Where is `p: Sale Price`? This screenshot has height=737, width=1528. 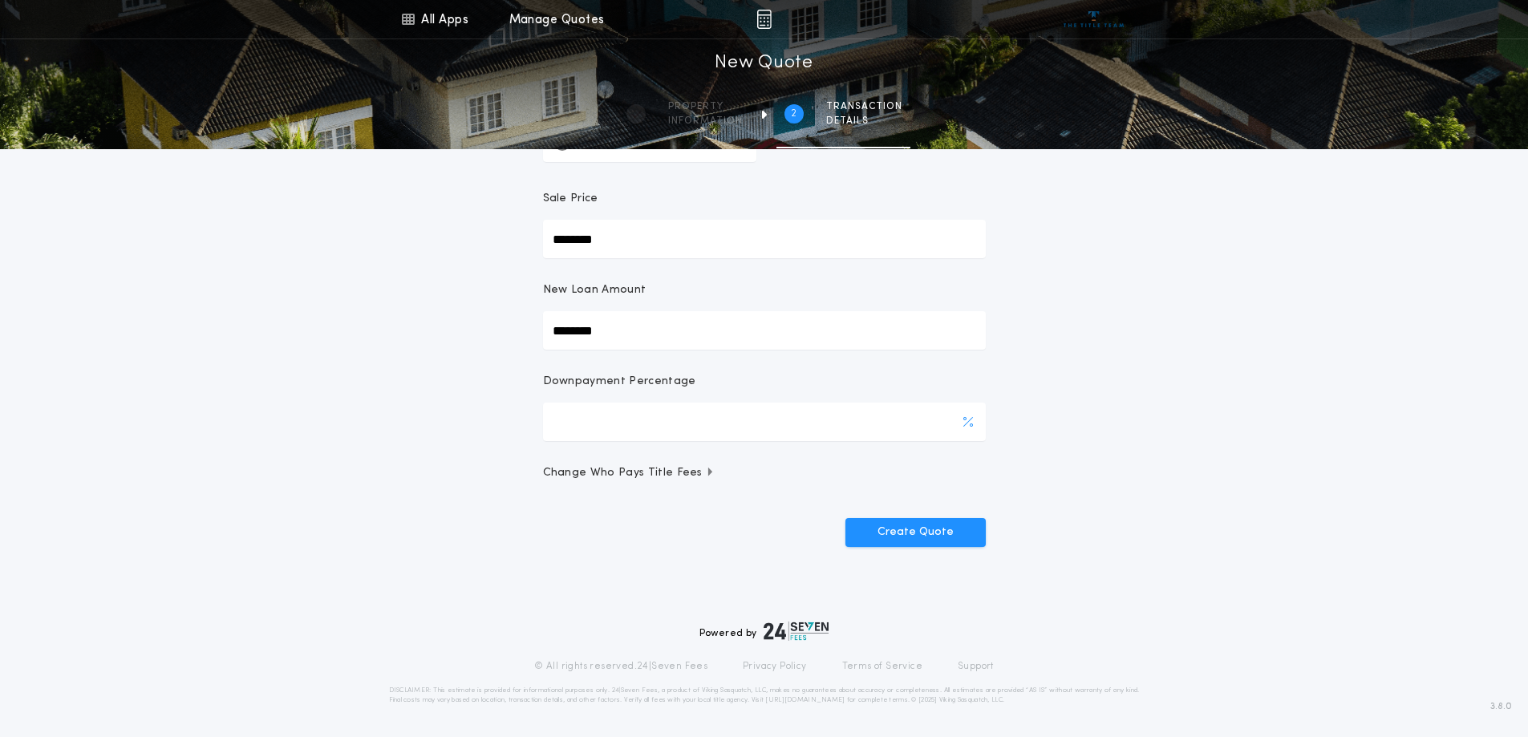
p: Sale Price is located at coordinates (570, 199).